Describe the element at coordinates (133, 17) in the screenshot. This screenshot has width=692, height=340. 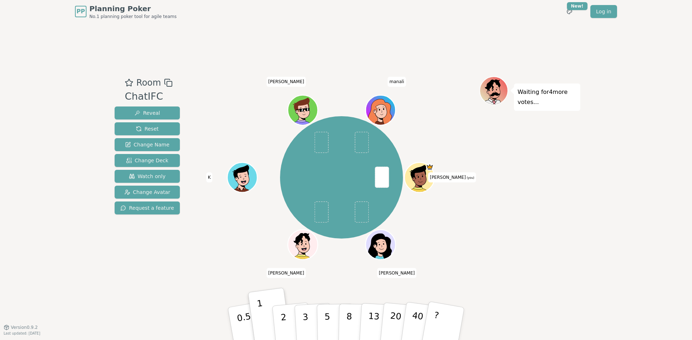
I see `span: No.1 planning poker tool for agile teams` at that location.